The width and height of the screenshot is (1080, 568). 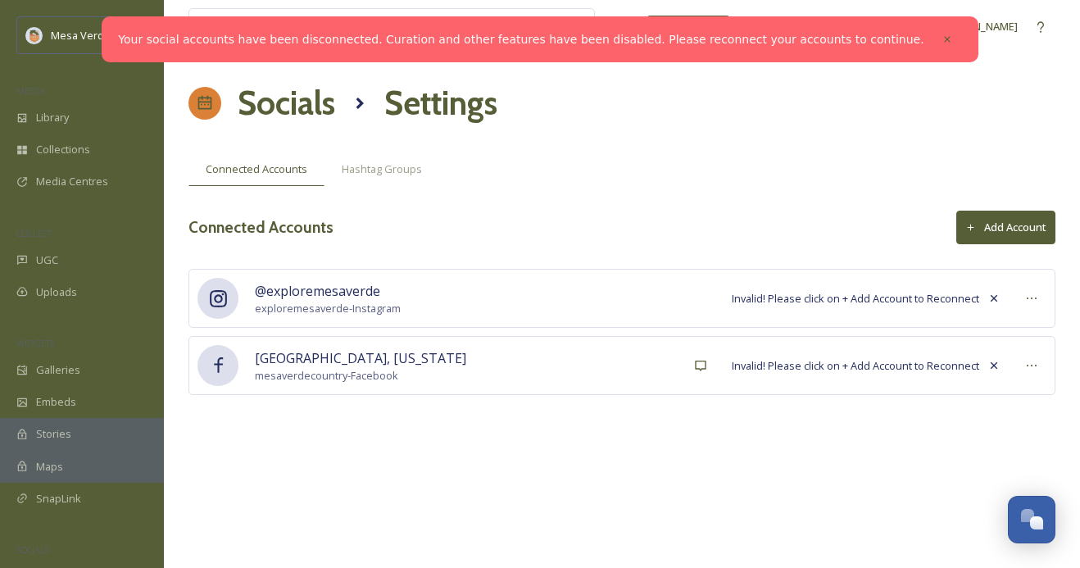 What do you see at coordinates (34, 233) in the screenshot?
I see `span: COLLECT` at bounding box center [34, 233].